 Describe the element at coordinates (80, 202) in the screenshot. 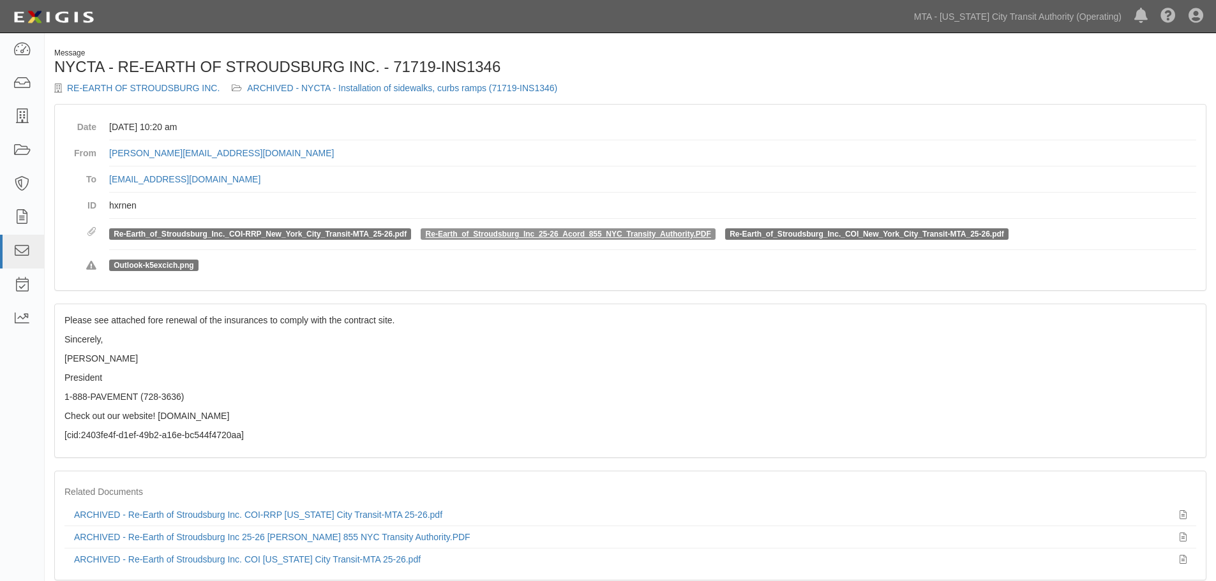

I see `dt: ID` at that location.